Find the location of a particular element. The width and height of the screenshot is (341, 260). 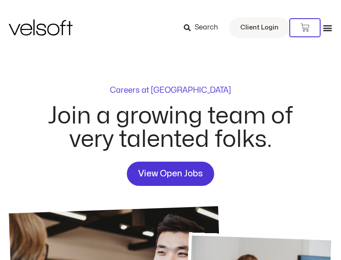

a: View Open Jobs is located at coordinates (170, 174).